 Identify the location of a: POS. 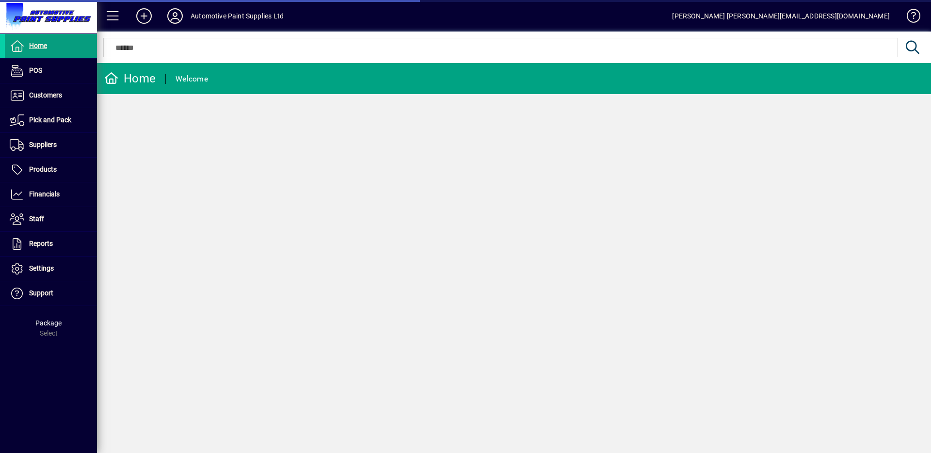
(51, 71).